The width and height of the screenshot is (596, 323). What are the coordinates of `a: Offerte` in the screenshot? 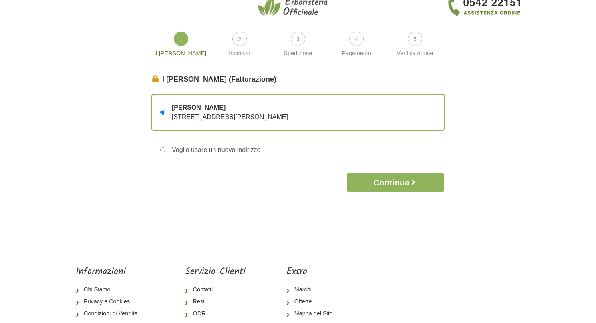 It's located at (313, 302).